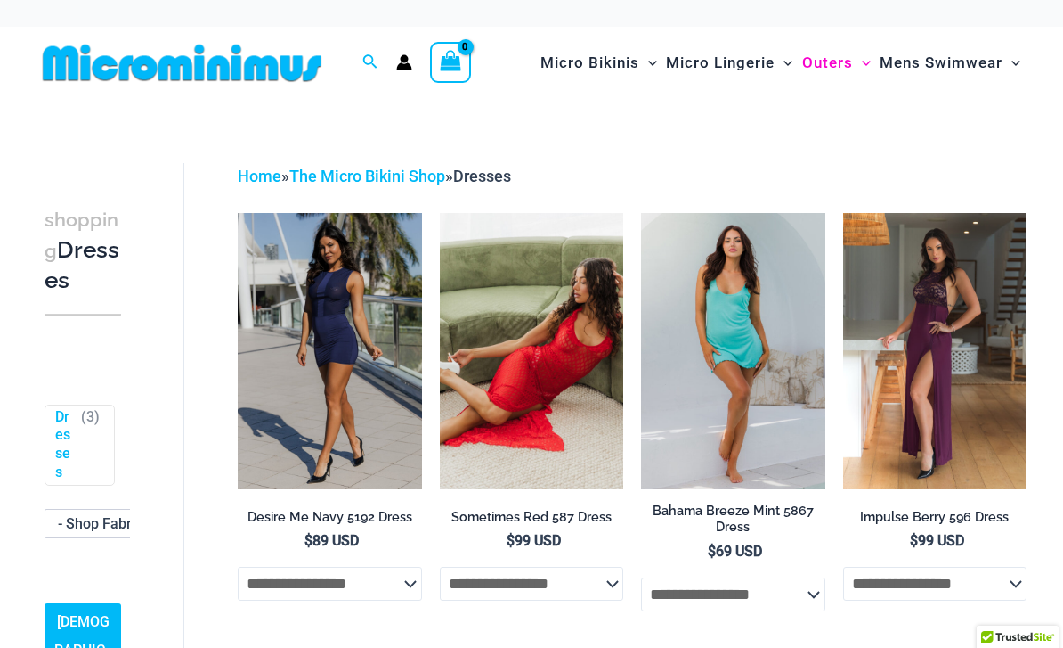  What do you see at coordinates (935, 351) in the screenshot?
I see `img: Impulse Berry 596 Dress 02` at bounding box center [935, 351].